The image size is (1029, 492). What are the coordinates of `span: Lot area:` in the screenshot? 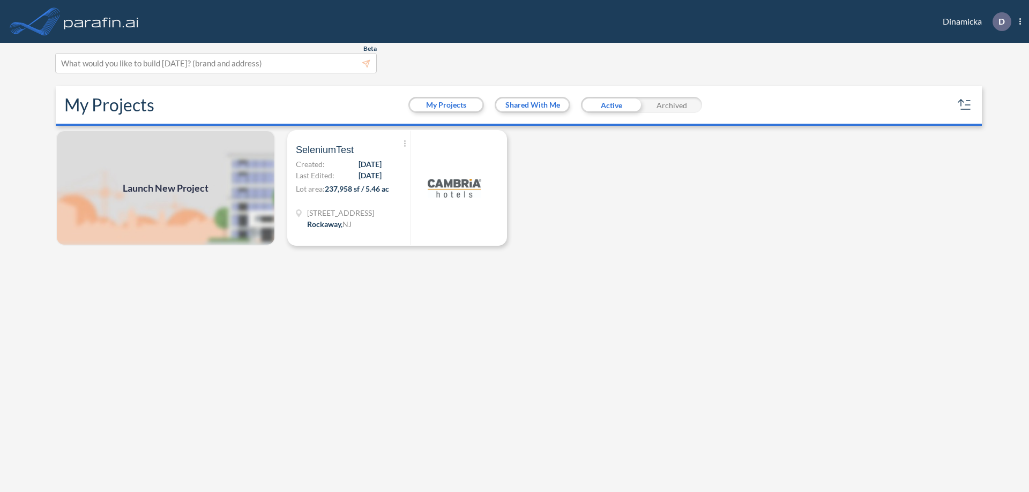 It's located at (310, 189).